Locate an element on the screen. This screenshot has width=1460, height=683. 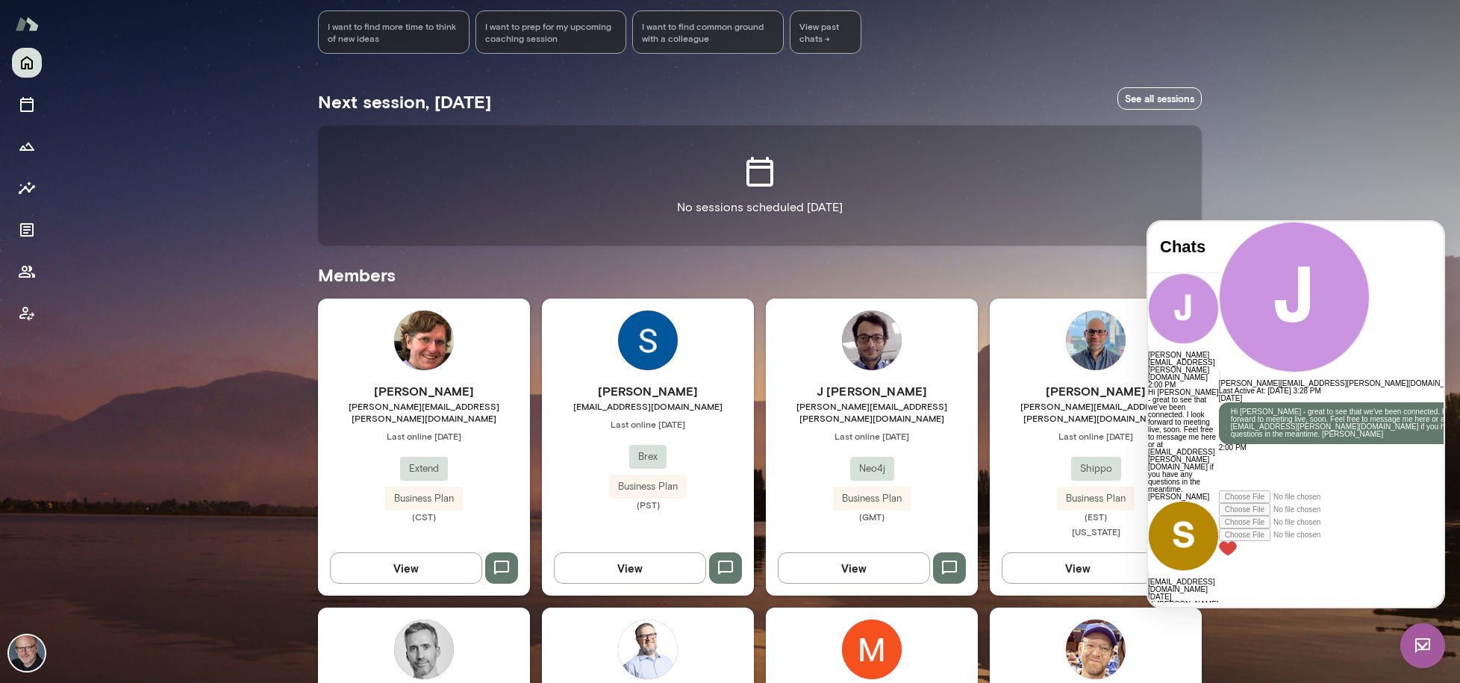
span: 2:00 PM is located at coordinates (84, 225).